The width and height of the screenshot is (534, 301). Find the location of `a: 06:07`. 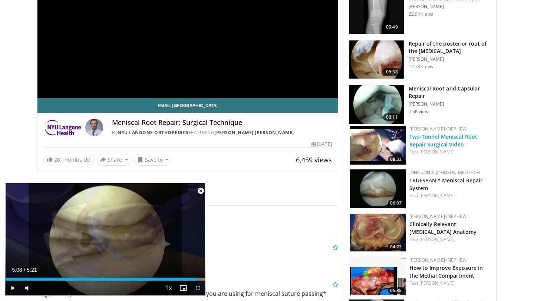

a: 06:07 is located at coordinates (378, 189).